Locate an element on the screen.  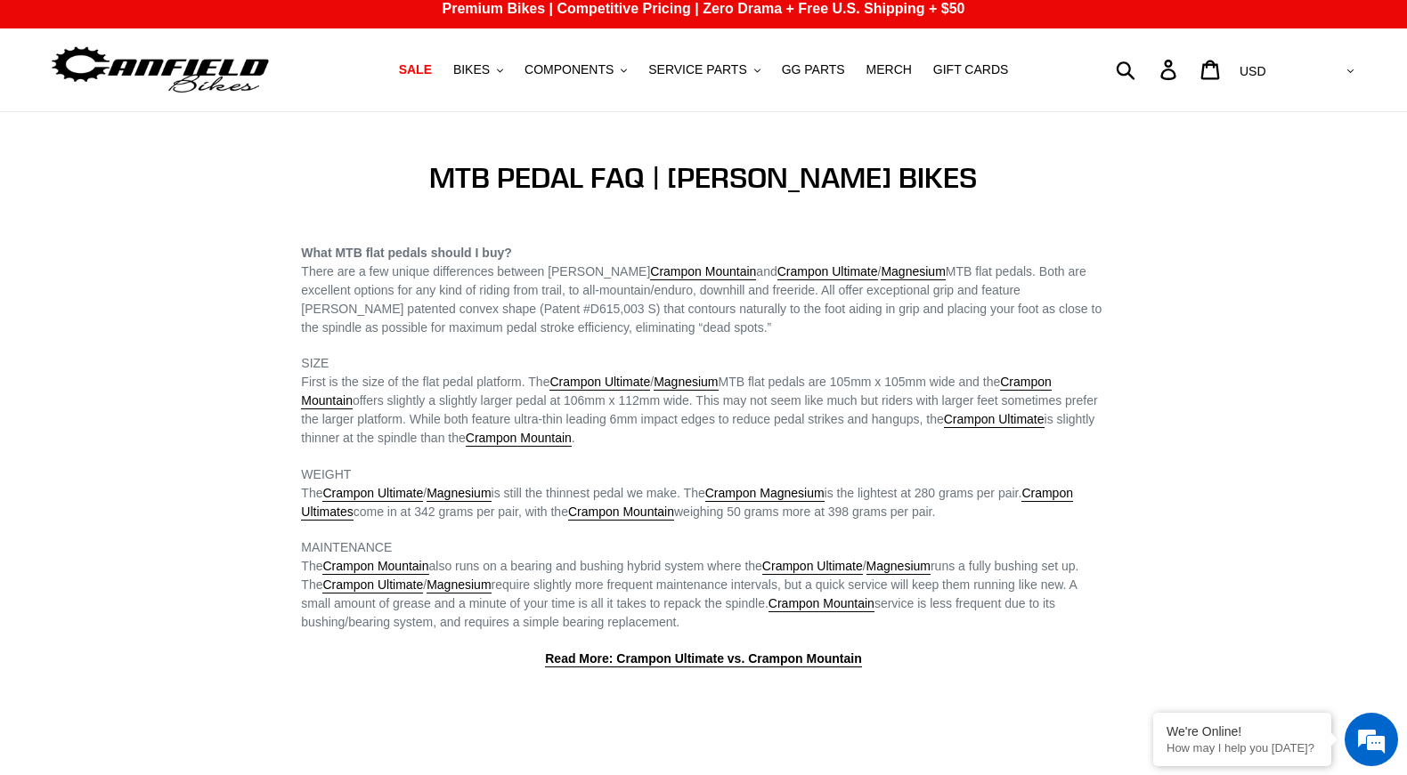
button: COMPONENTS is located at coordinates (575, 69).